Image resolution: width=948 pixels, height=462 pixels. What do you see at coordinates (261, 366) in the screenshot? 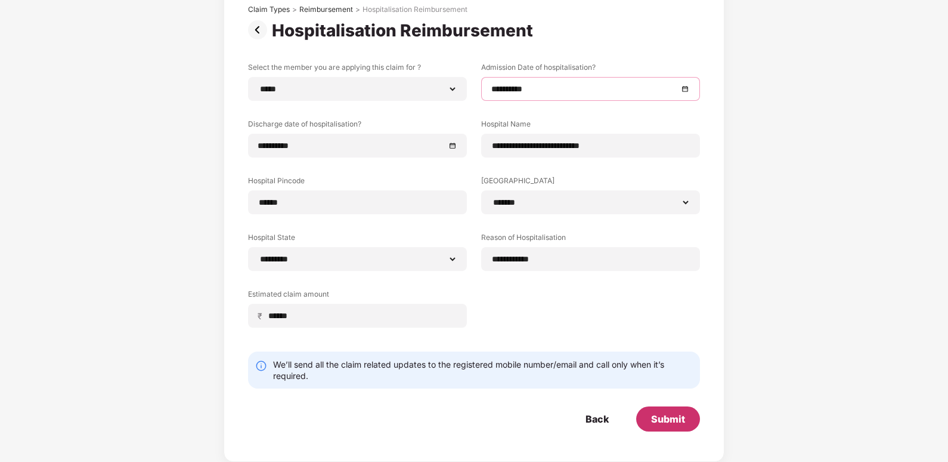
I see `img: svg+xml;base64,PHN2ZyBpZD0iSW5mby0yMHgyMCIgeG1sbnM9Imh0dHA6Ly93d3cudzMub3JnLzIwMDAvc3ZnIiB3aWR0aD...` at bounding box center [261, 366].